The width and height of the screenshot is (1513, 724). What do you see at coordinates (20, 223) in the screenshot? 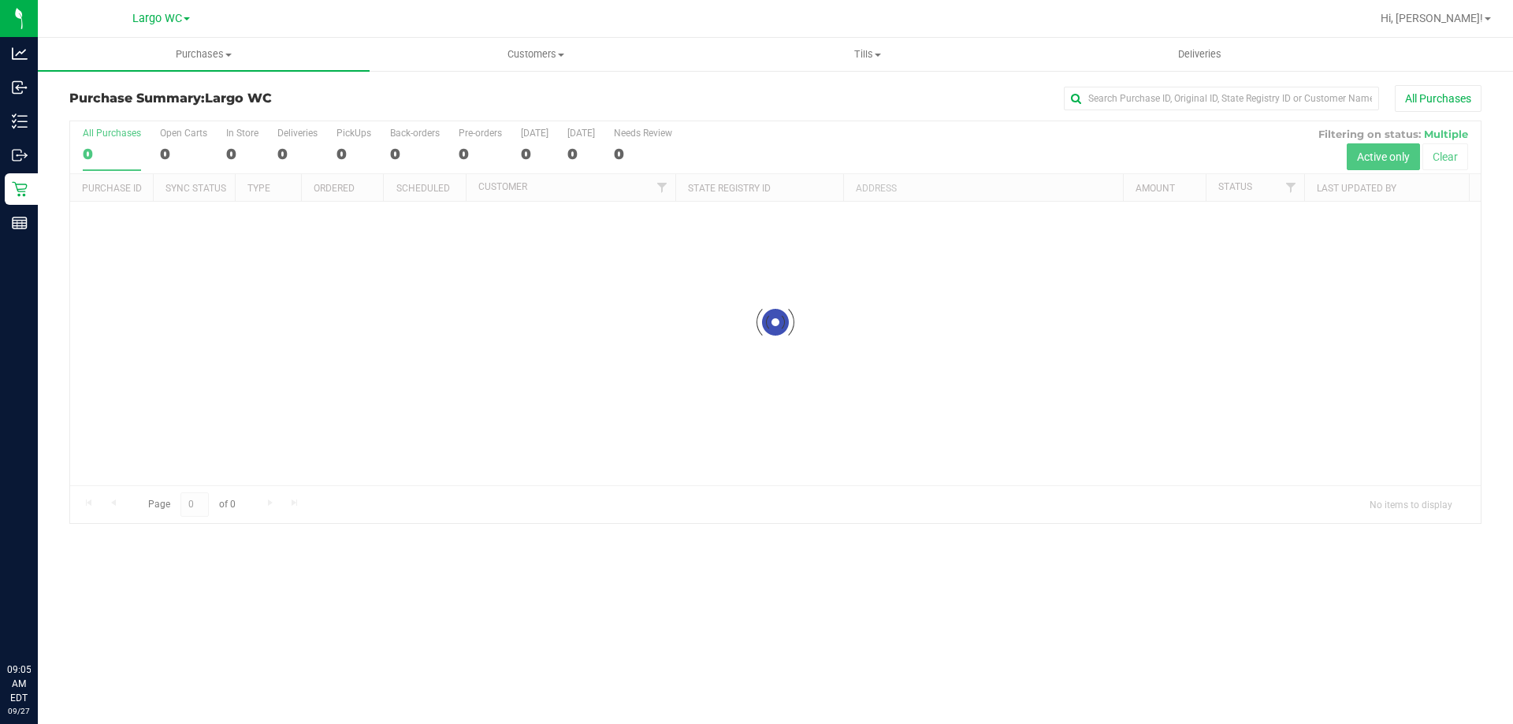
I see `inline-svg: Reports` at bounding box center [20, 223].